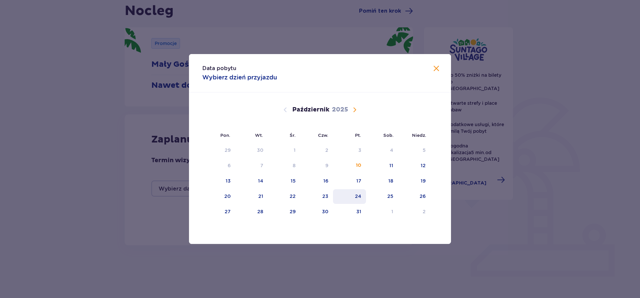 The height and width of the screenshot is (298, 640). What do you see at coordinates (260, 211) in the screenshot?
I see `div: 28` at bounding box center [260, 211].